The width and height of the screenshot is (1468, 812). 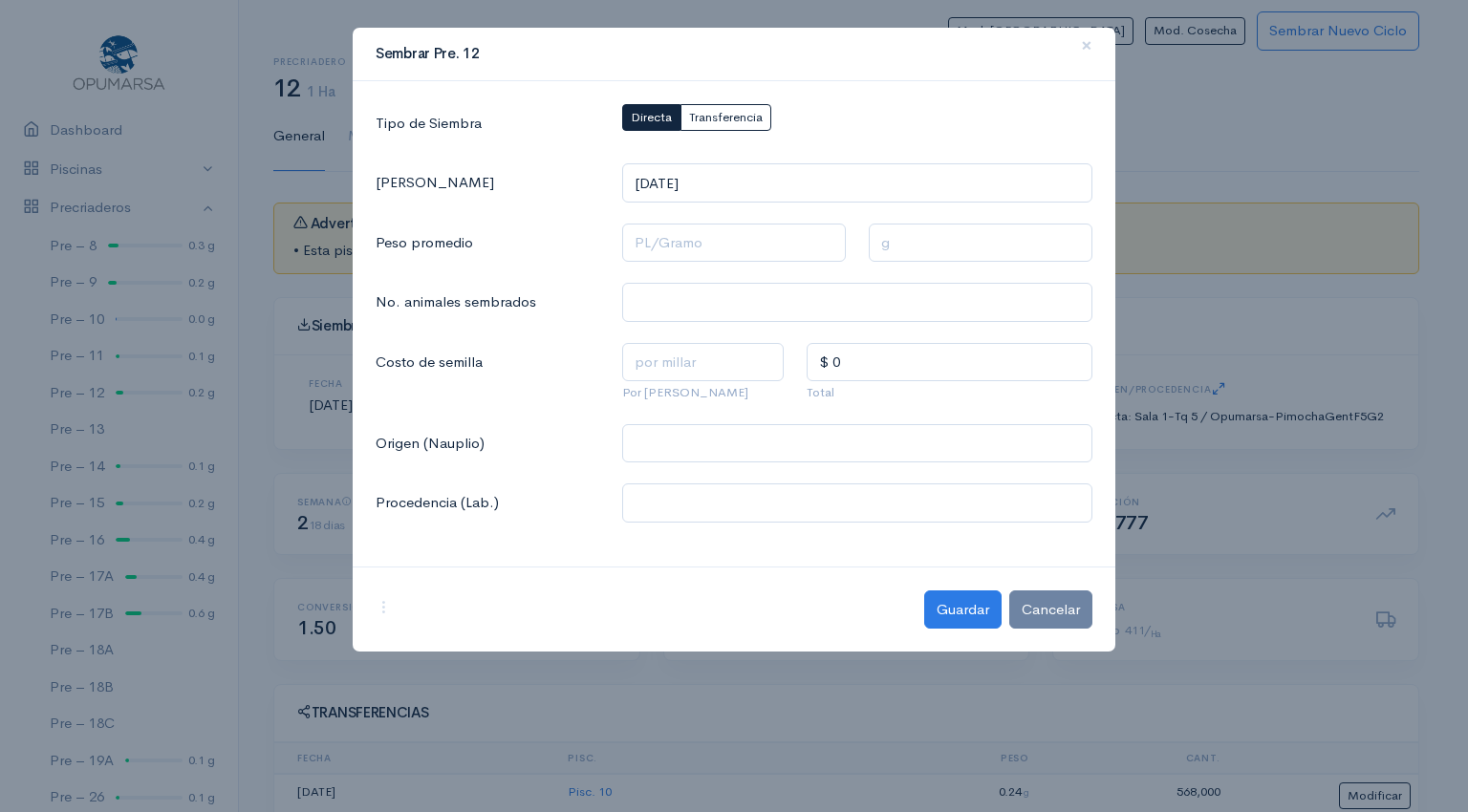 I want to click on span: Transferencia, so click(x=726, y=116).